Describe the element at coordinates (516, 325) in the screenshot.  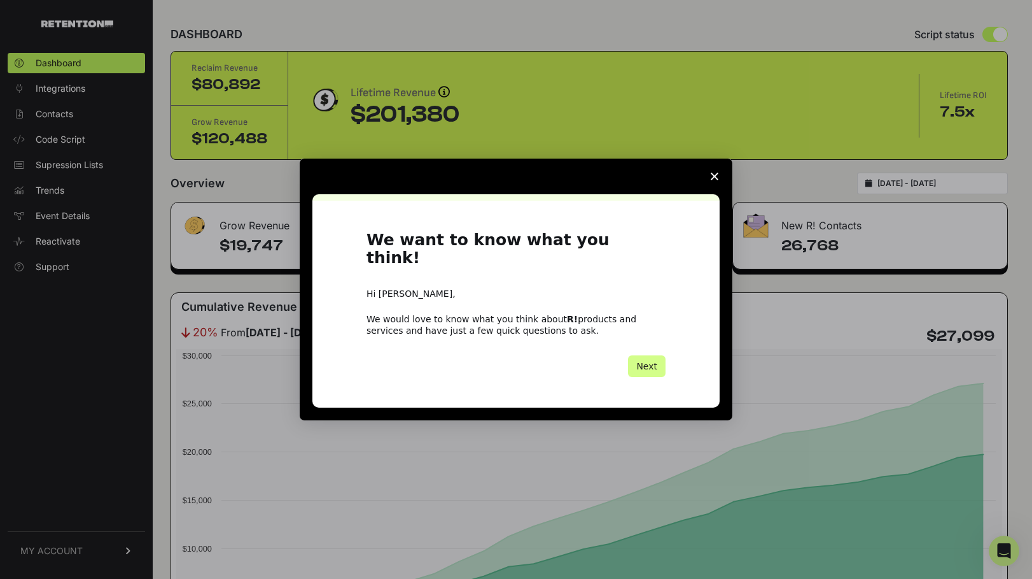
I see `div: We would love to know what you think about products and services and have just a few quick questi...` at that location.